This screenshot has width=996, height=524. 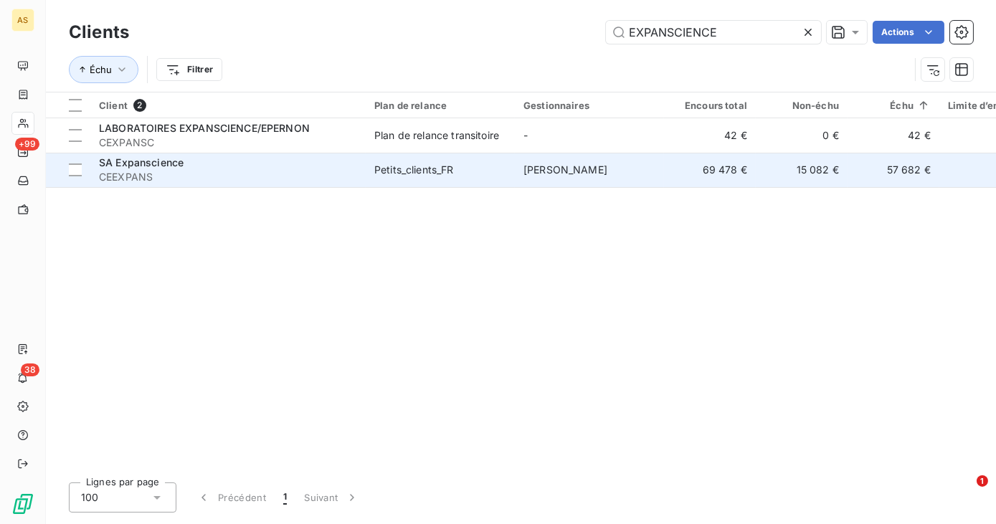 I want to click on h3: Clients, so click(x=99, y=32).